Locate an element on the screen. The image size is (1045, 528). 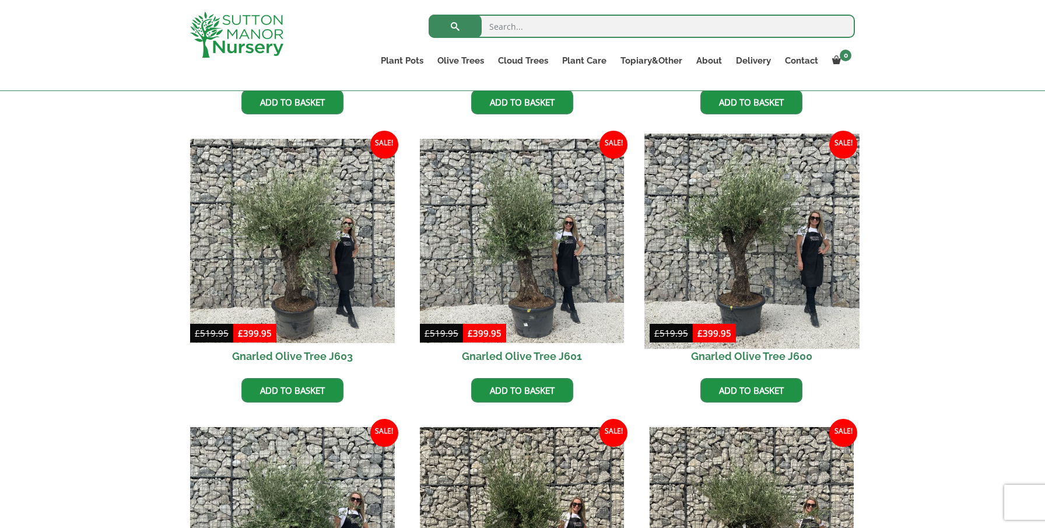
h2: Gnarled Olive Tree J601 is located at coordinates (522, 356).